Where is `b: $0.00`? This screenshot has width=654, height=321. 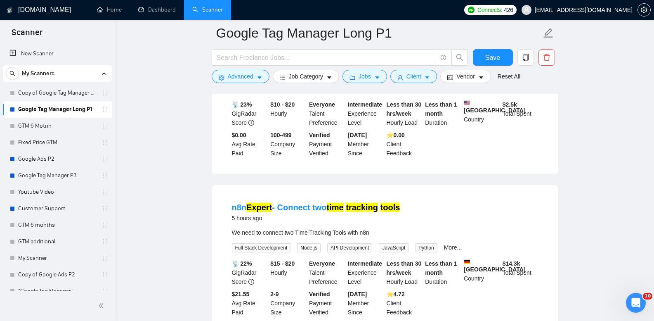
b: $0.00 is located at coordinates (239, 135).